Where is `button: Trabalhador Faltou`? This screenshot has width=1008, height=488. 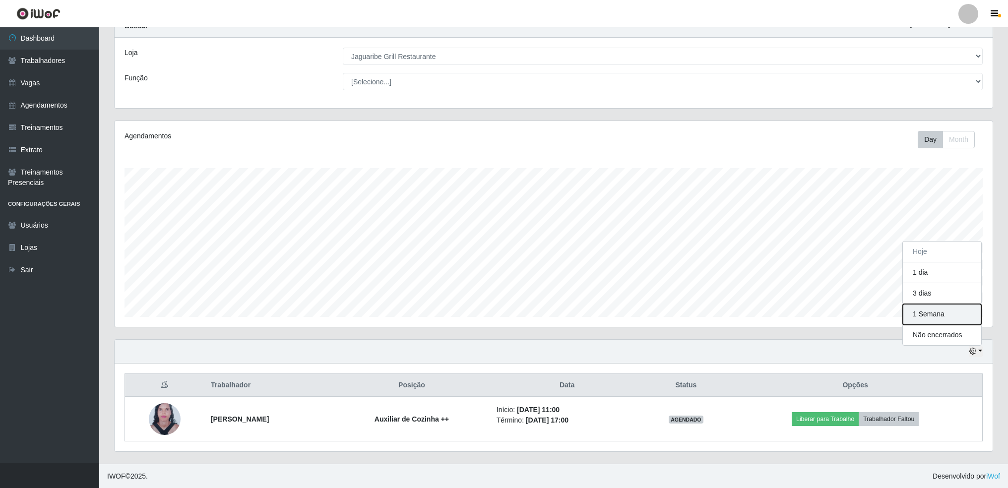
button: Trabalhador Faltou is located at coordinates (889, 419).